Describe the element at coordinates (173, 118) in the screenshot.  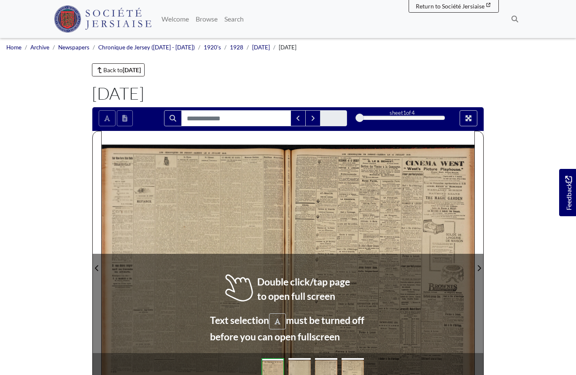
I see `button: Search` at that location.